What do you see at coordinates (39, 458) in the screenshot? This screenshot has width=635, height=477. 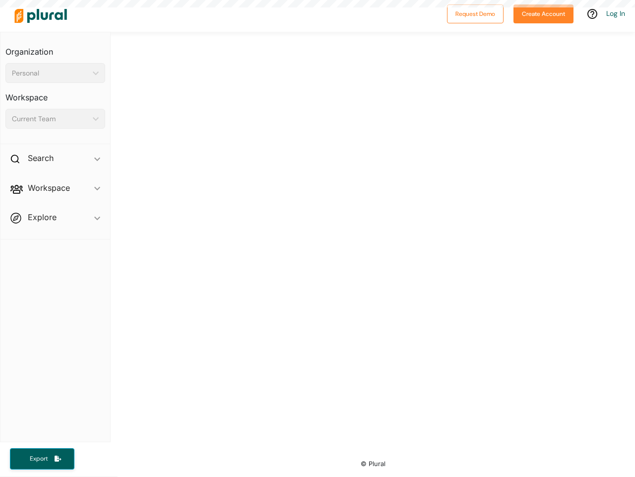 I see `span: Export` at bounding box center [39, 458].